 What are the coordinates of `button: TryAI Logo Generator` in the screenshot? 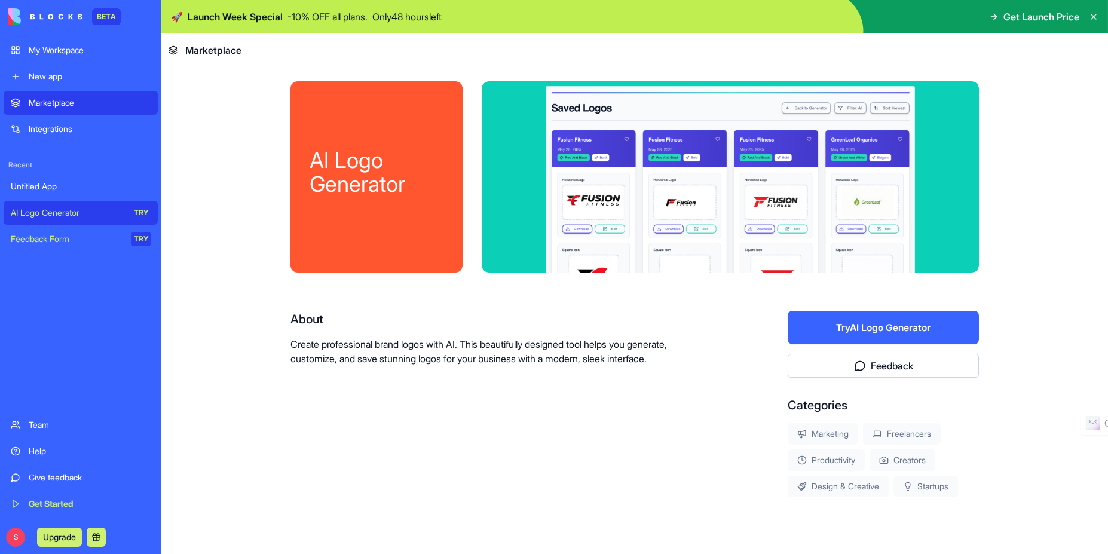 It's located at (884, 328).